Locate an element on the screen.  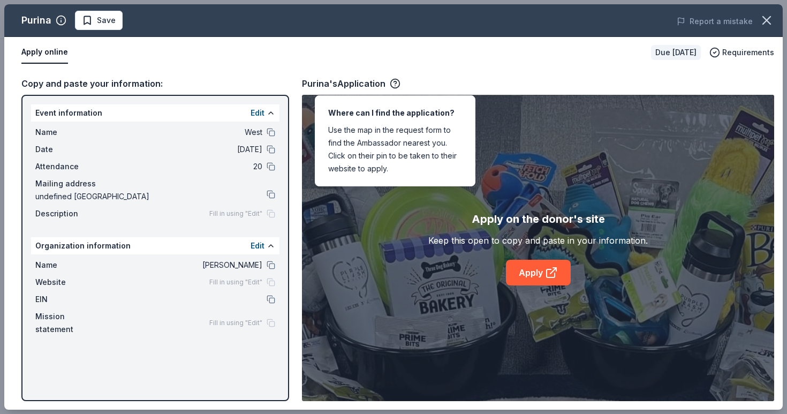
div: Keep this open to copy and paste in your information. is located at coordinates (538, 240).